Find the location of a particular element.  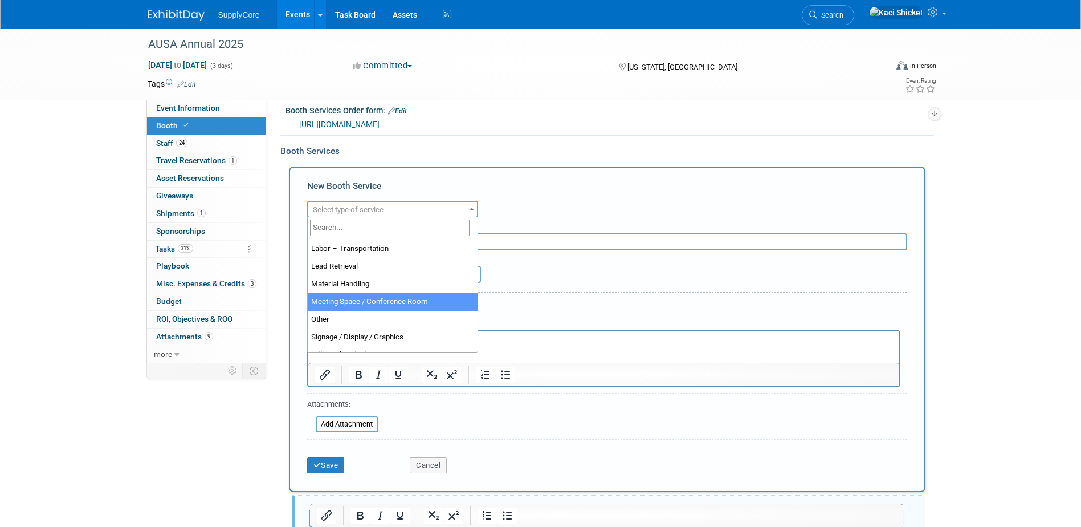

span: Sponsorships is located at coordinates (181, 231).